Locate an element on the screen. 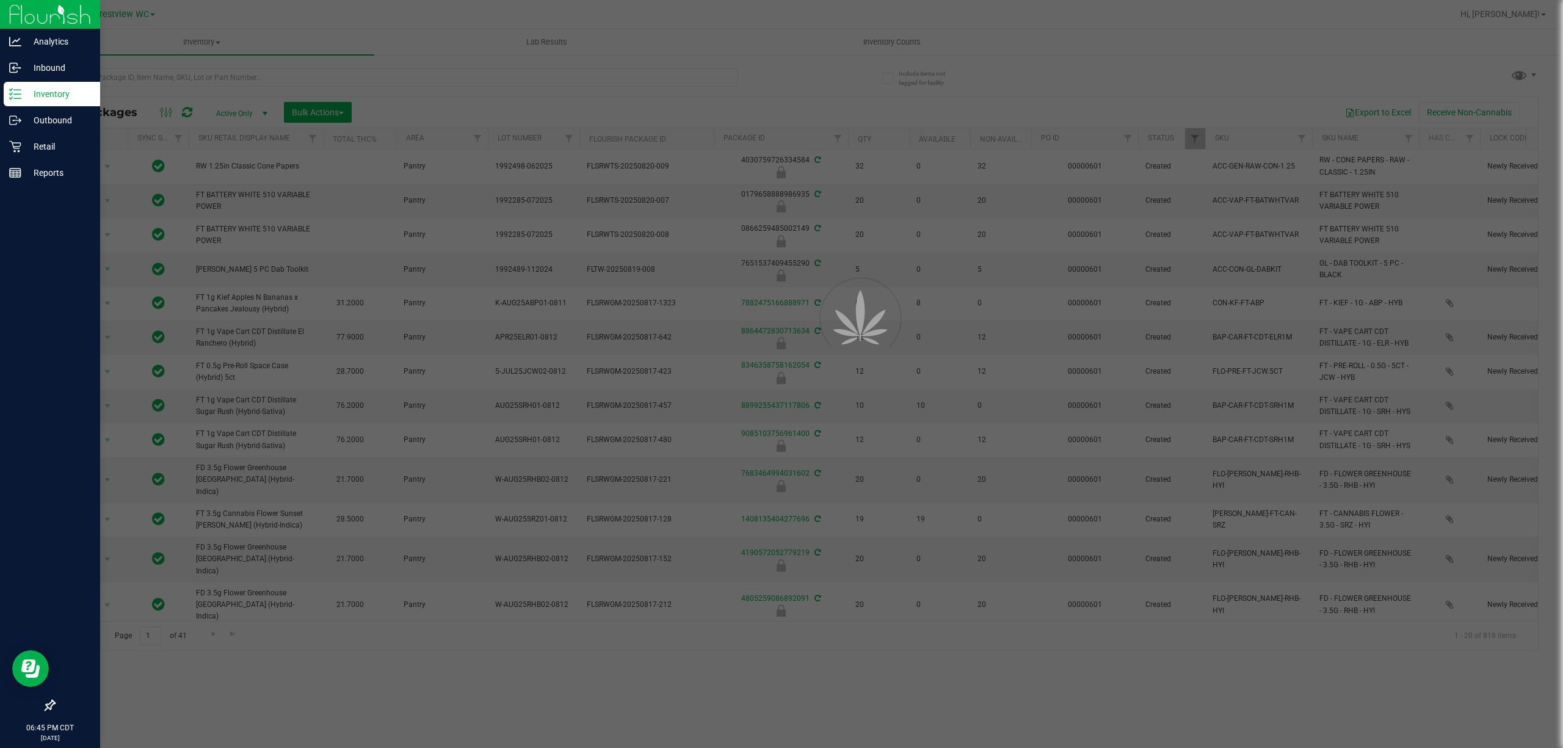 The width and height of the screenshot is (1563, 748). inline-svg: Reports is located at coordinates (15, 173).